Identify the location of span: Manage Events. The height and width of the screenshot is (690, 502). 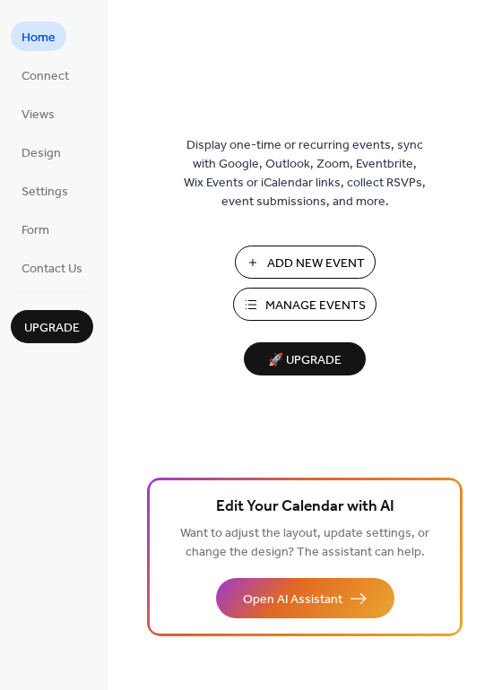
(315, 306).